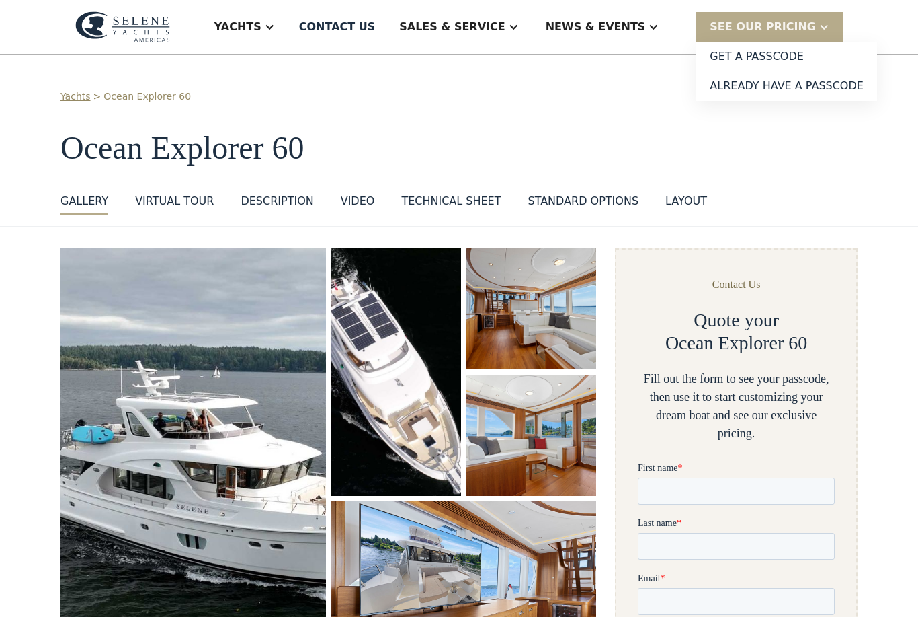  I want to click on span: Tick the box below to receive occasional updates, exclusive offers, and VIP access via text message., so click(97, 489).